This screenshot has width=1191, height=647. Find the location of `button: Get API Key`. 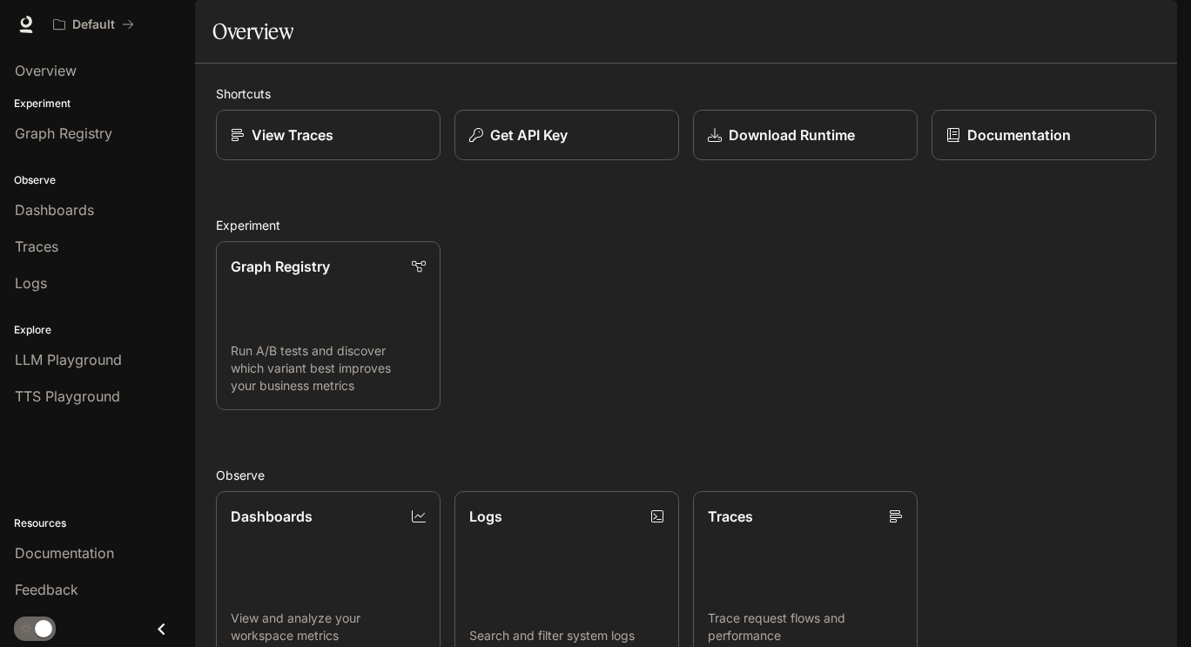

button: Get API Key is located at coordinates (567, 135).